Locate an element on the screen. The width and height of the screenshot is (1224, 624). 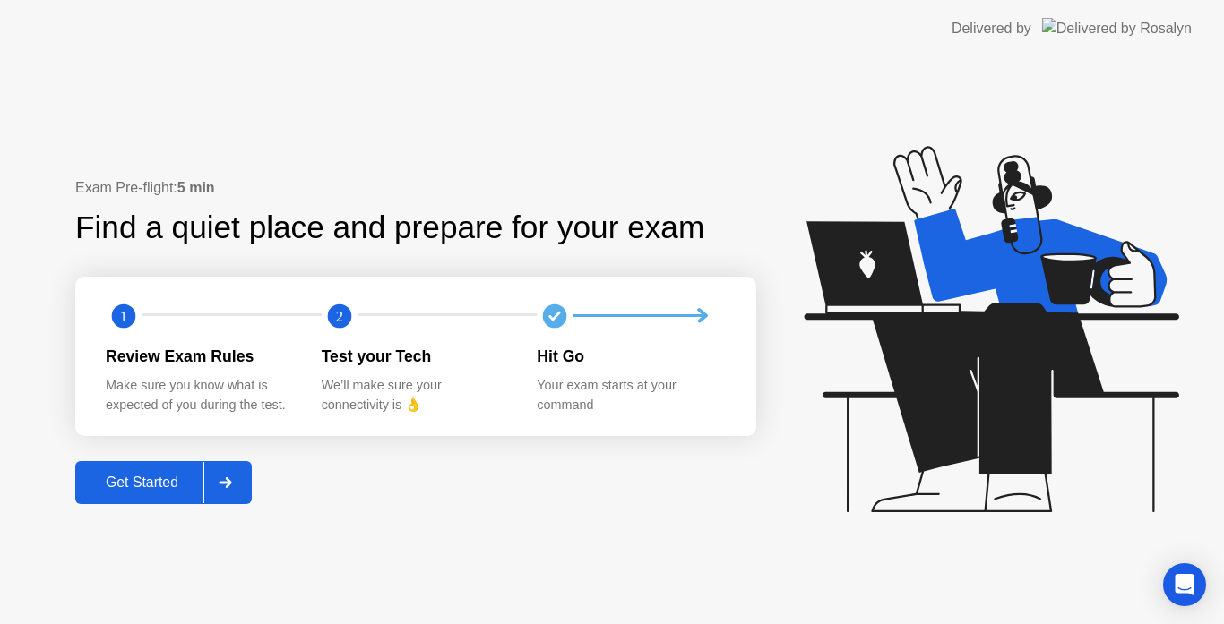
div: Get Started is located at coordinates (142, 483).